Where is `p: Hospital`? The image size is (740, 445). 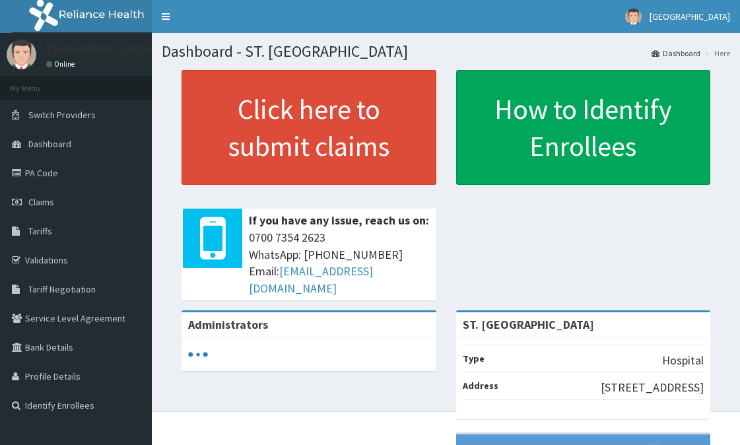
p: Hospital is located at coordinates (682, 360).